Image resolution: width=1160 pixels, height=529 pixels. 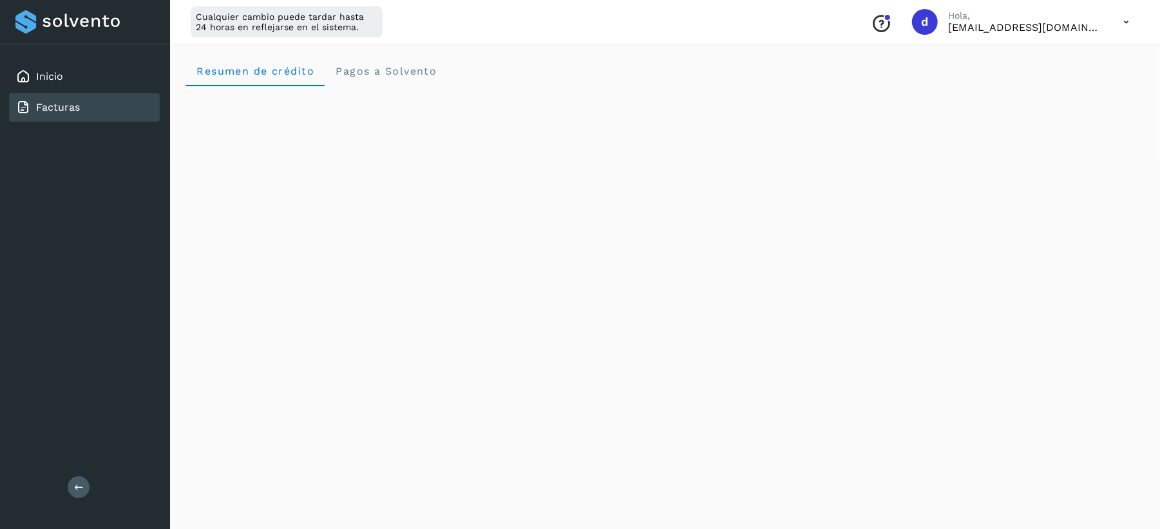 What do you see at coordinates (50, 76) in the screenshot?
I see `a: Inicio` at bounding box center [50, 76].